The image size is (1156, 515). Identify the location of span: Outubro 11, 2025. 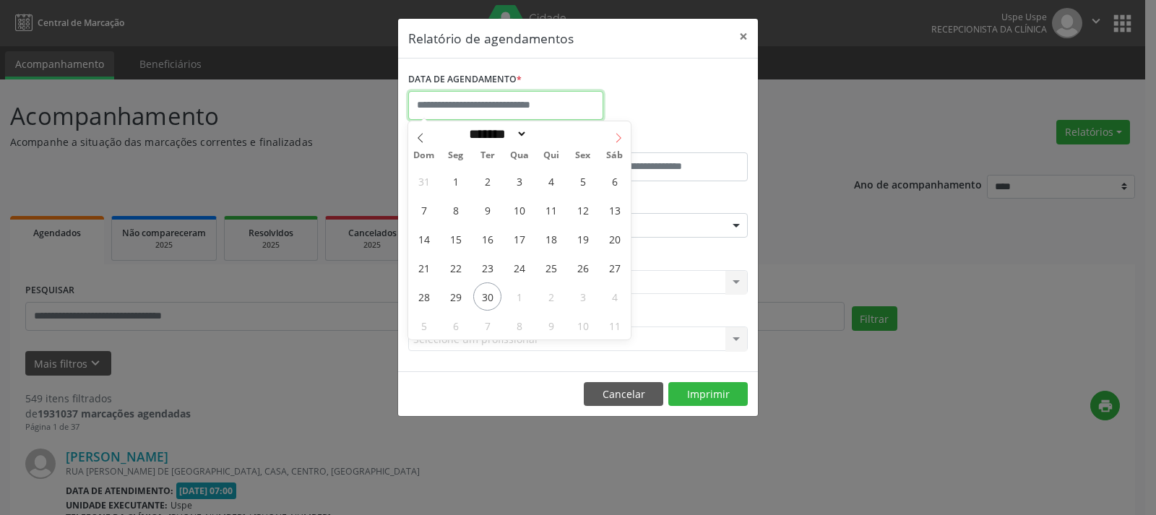
(614, 325).